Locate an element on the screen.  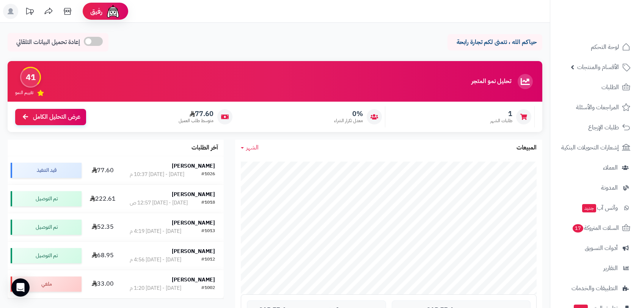
a: أدوات التسويق is located at coordinates (595, 248).